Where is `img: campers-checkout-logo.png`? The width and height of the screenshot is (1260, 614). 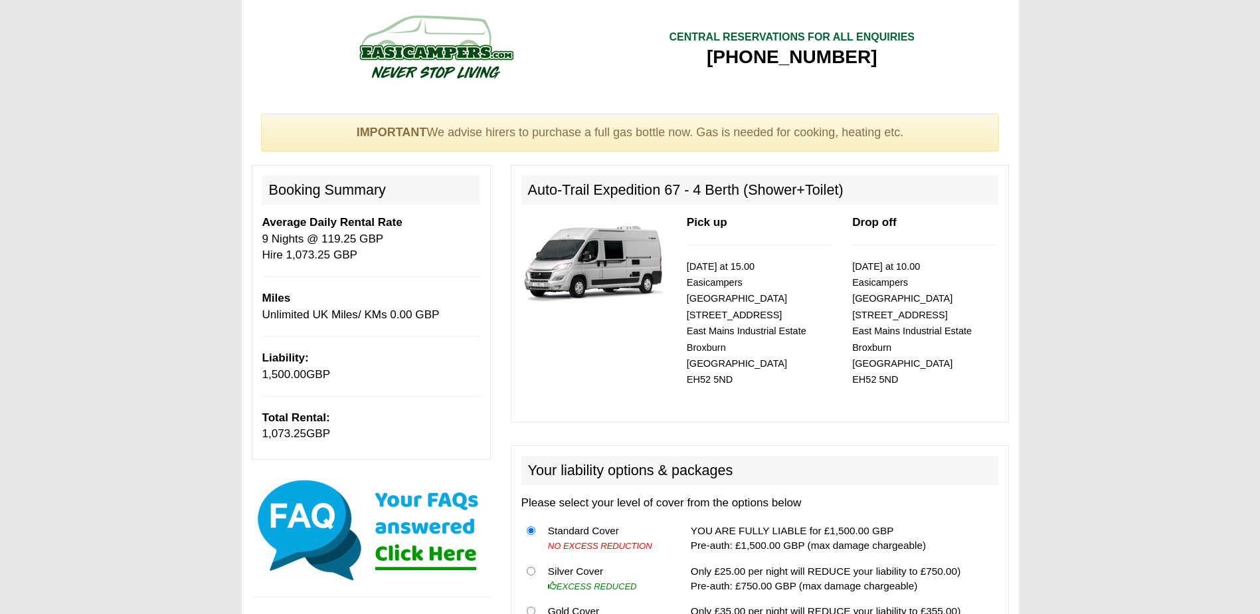 img: campers-checkout-logo.png is located at coordinates (436, 46).